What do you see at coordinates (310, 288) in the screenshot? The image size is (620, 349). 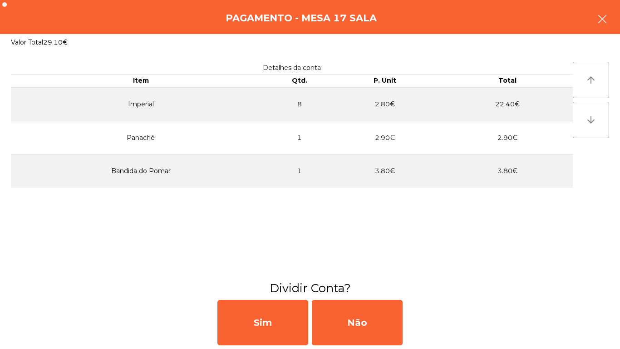 I see `h3: Dividir Conta?` at bounding box center [310, 288].